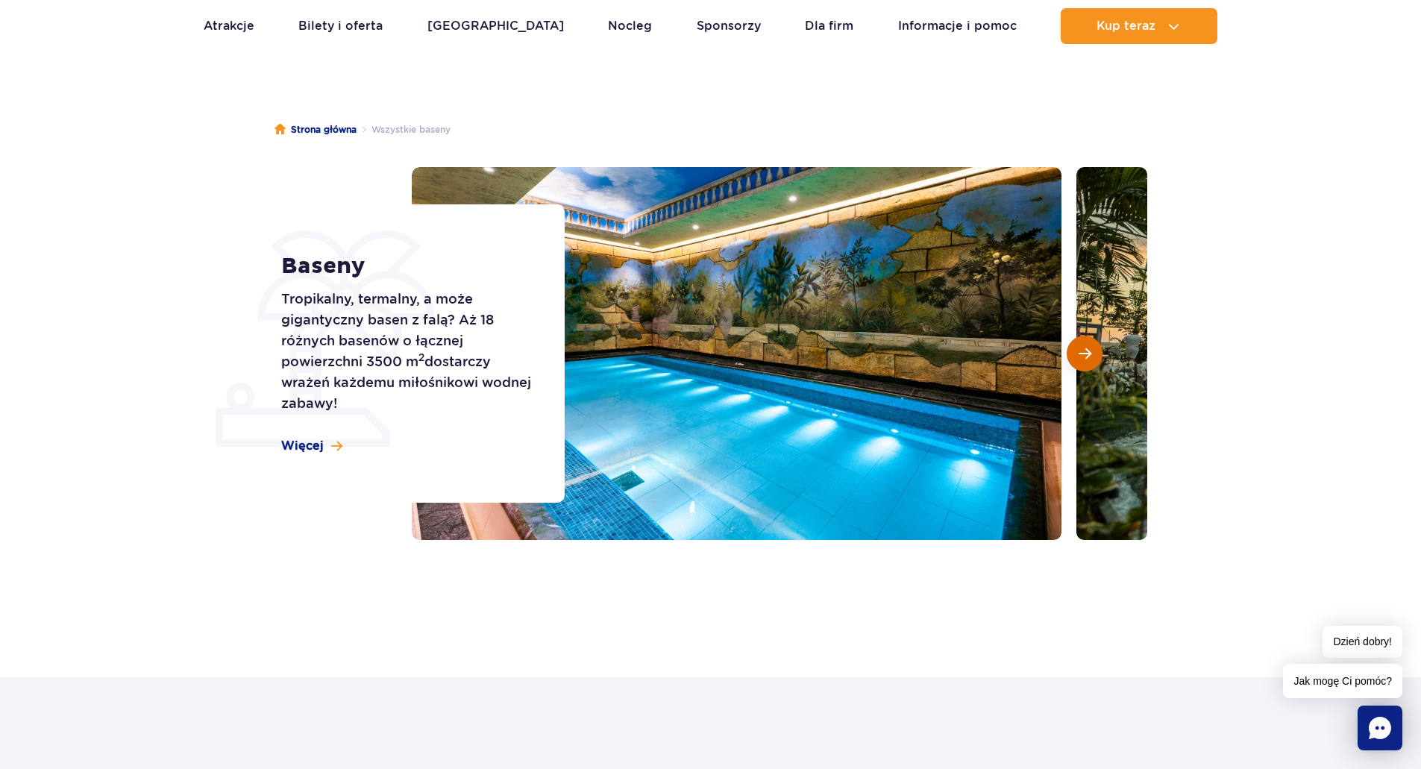 The width and height of the screenshot is (1421, 769). What do you see at coordinates (229, 26) in the screenshot?
I see `a: Atrakcje` at bounding box center [229, 26].